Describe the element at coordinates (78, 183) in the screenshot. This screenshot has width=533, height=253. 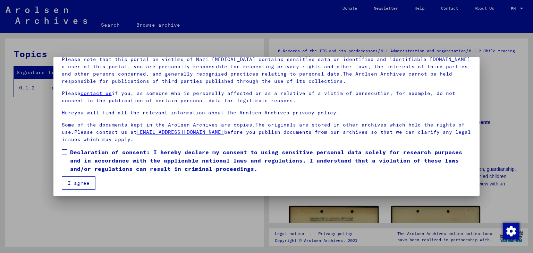
I see `button: I agree` at that location.